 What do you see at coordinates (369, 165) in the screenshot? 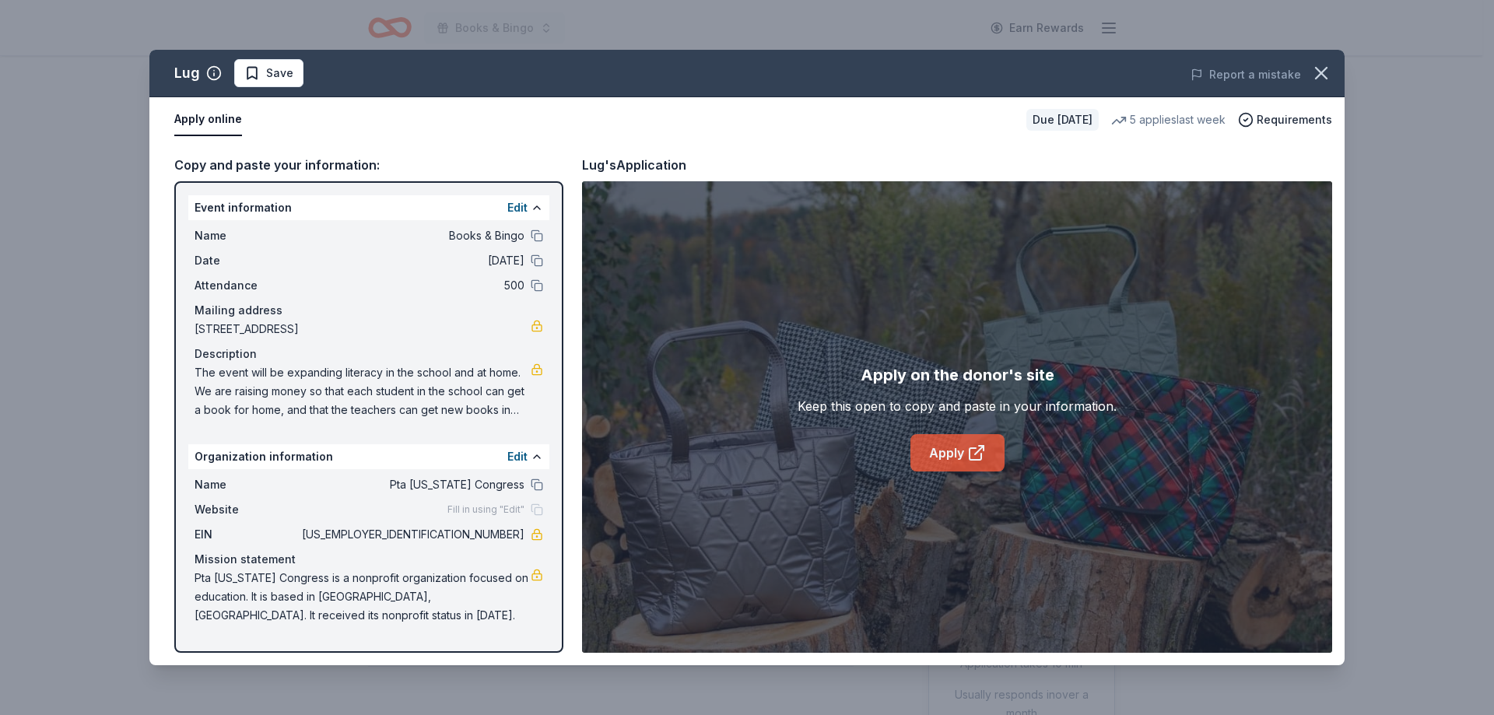
I see `div: Copy and paste your information:` at bounding box center [369, 165].